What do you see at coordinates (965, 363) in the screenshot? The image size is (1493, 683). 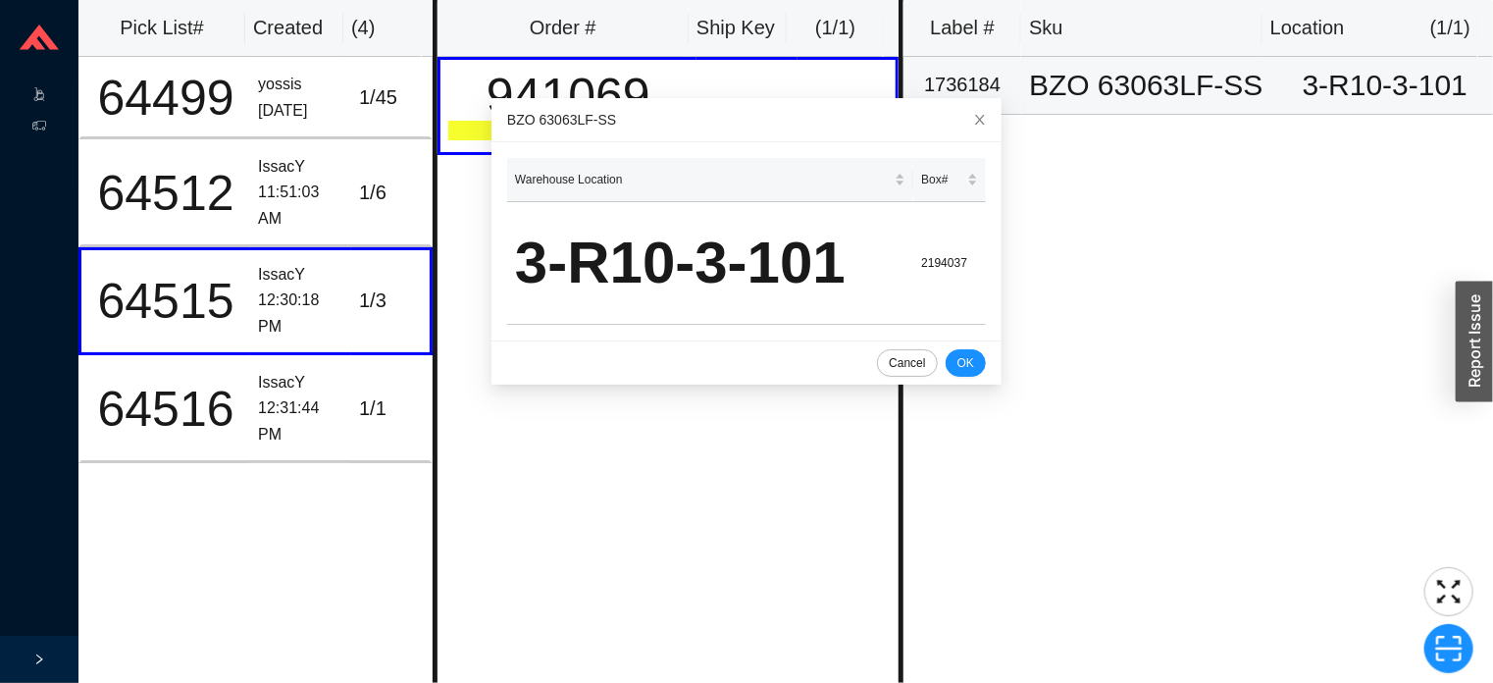 I see `span: OK` at bounding box center [965, 363].